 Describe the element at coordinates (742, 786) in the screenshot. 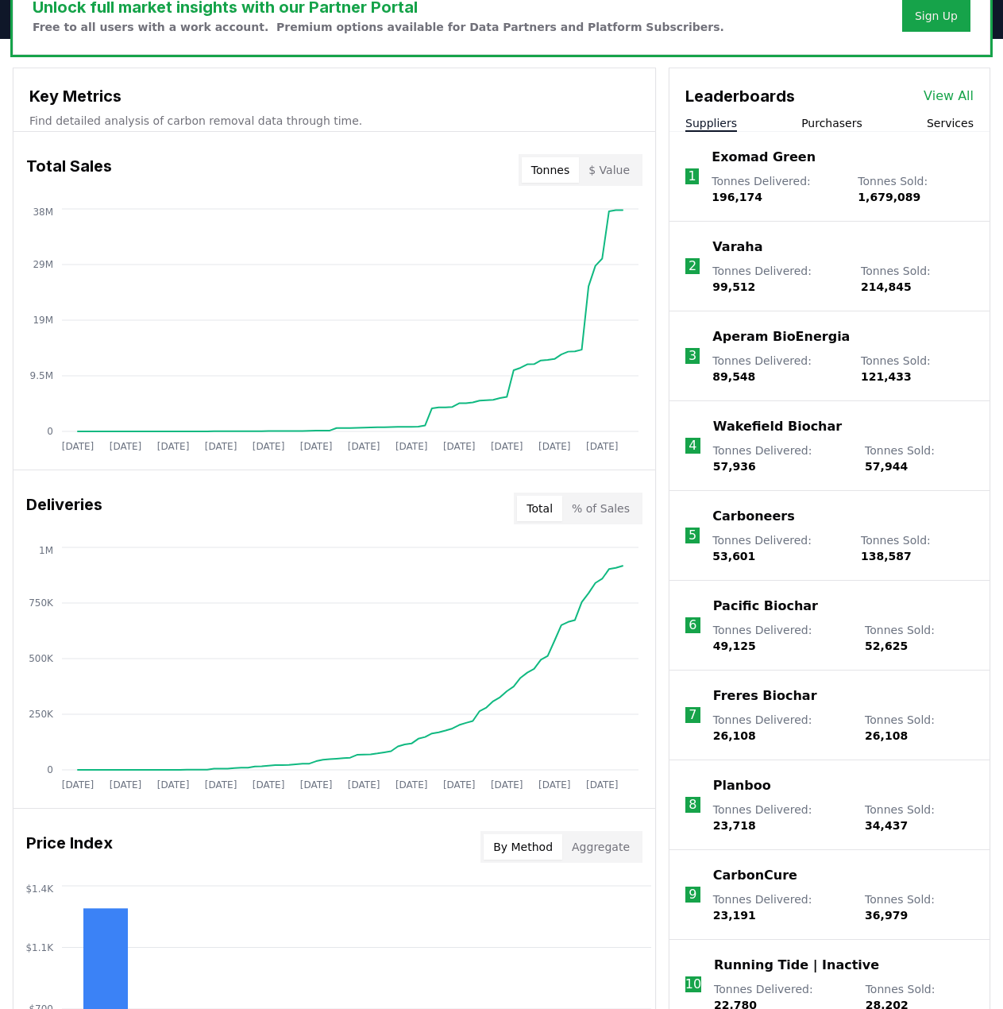

I see `p: Planboo` at that location.